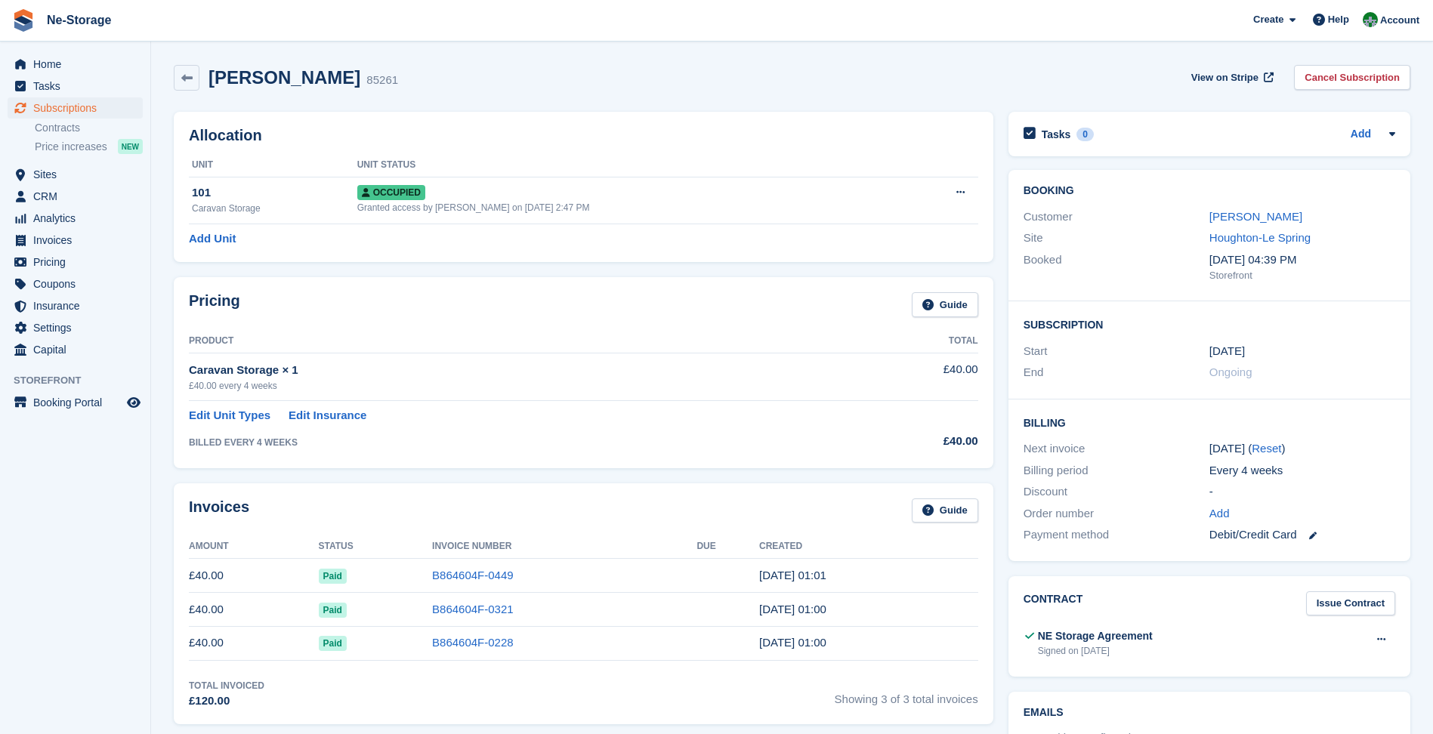  What do you see at coordinates (1117, 514) in the screenshot?
I see `div: Order number` at bounding box center [1117, 514].